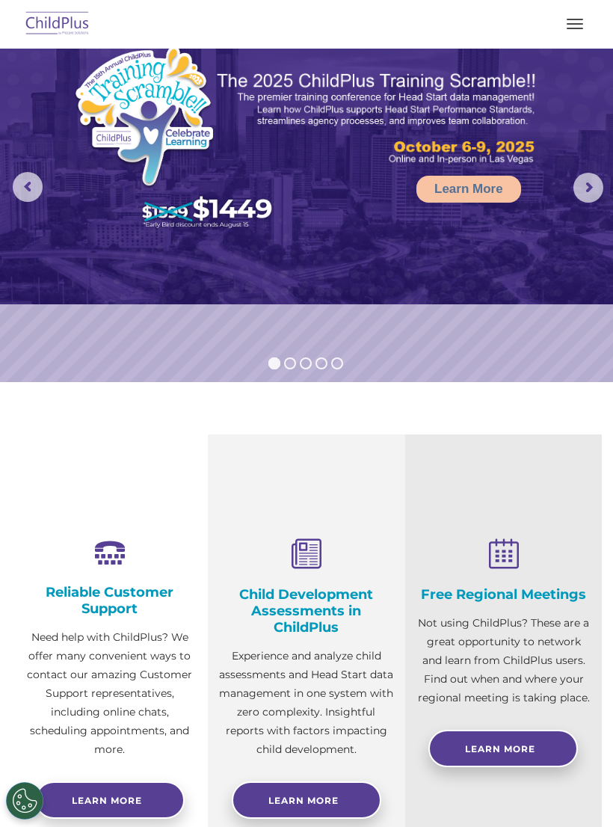  Describe the element at coordinates (25, 801) in the screenshot. I see `button: Cookies Settings` at that location.